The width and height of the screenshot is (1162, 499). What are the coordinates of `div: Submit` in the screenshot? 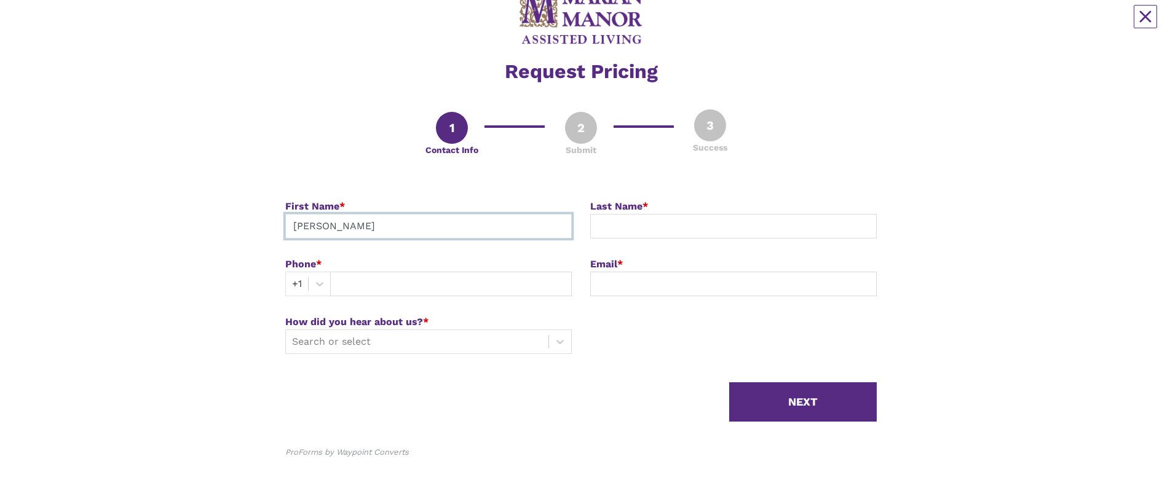 It's located at (581, 150).